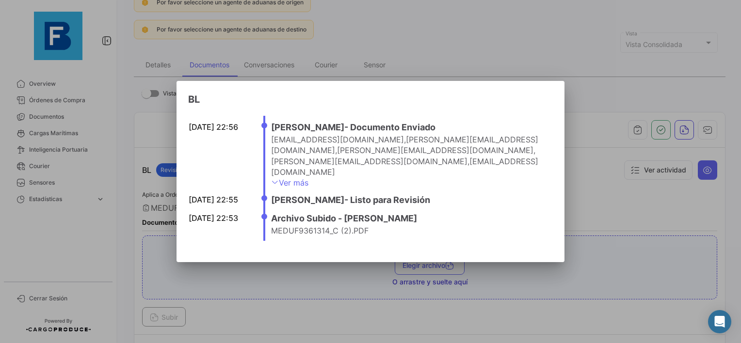 This screenshot has width=741, height=343. What do you see at coordinates (290, 183) in the screenshot?
I see `a: Ver más` at bounding box center [290, 183].